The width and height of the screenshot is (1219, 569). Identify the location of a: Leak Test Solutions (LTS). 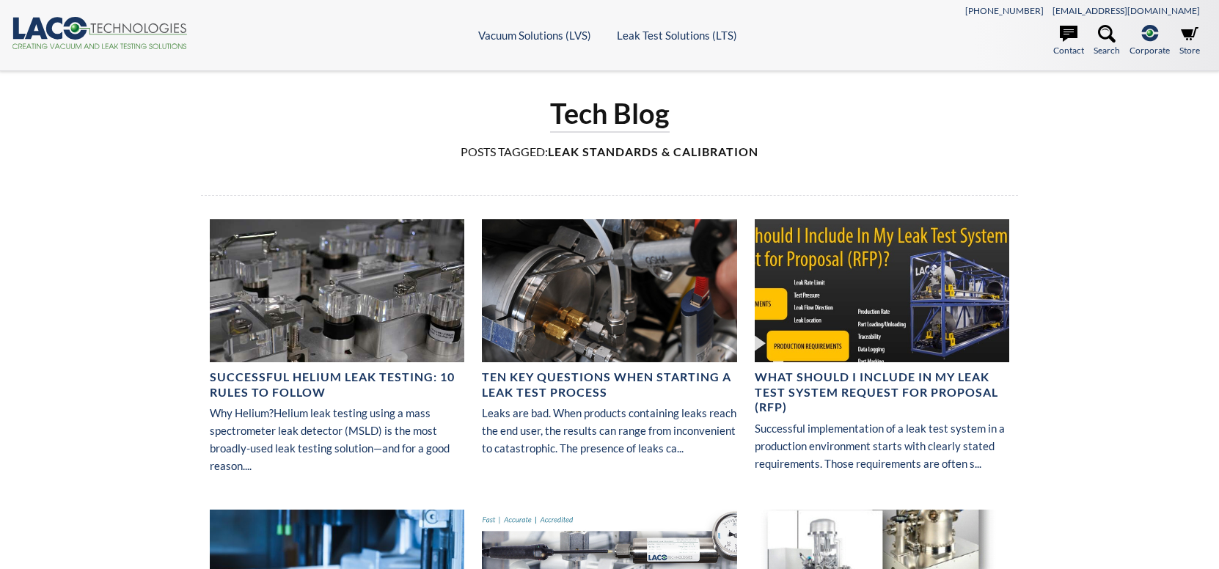
(677, 35).